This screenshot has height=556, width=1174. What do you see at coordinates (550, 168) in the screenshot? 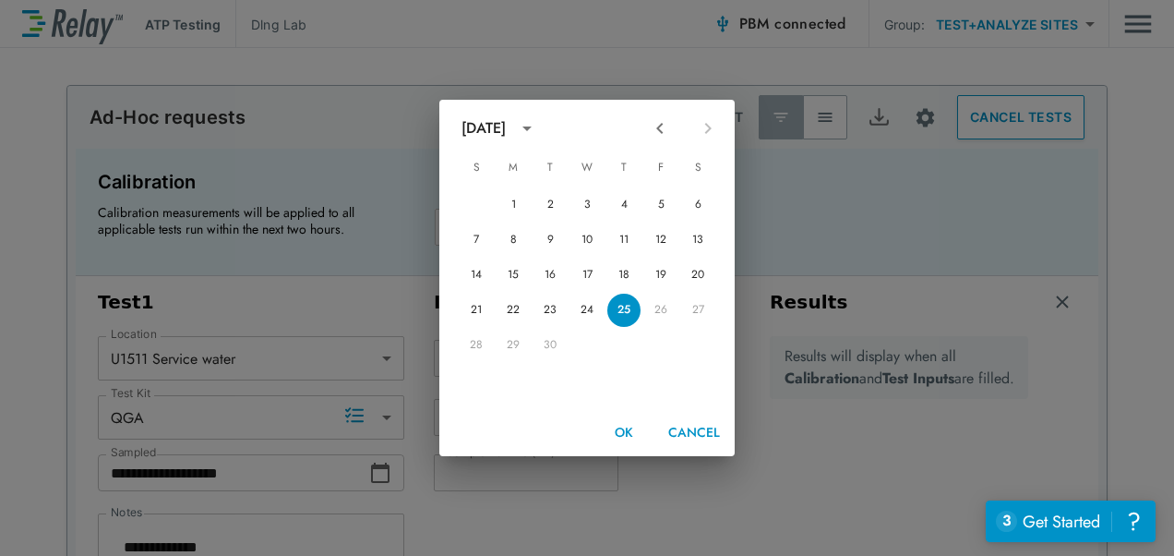
I see `span: Tuesday` at bounding box center [550, 168].